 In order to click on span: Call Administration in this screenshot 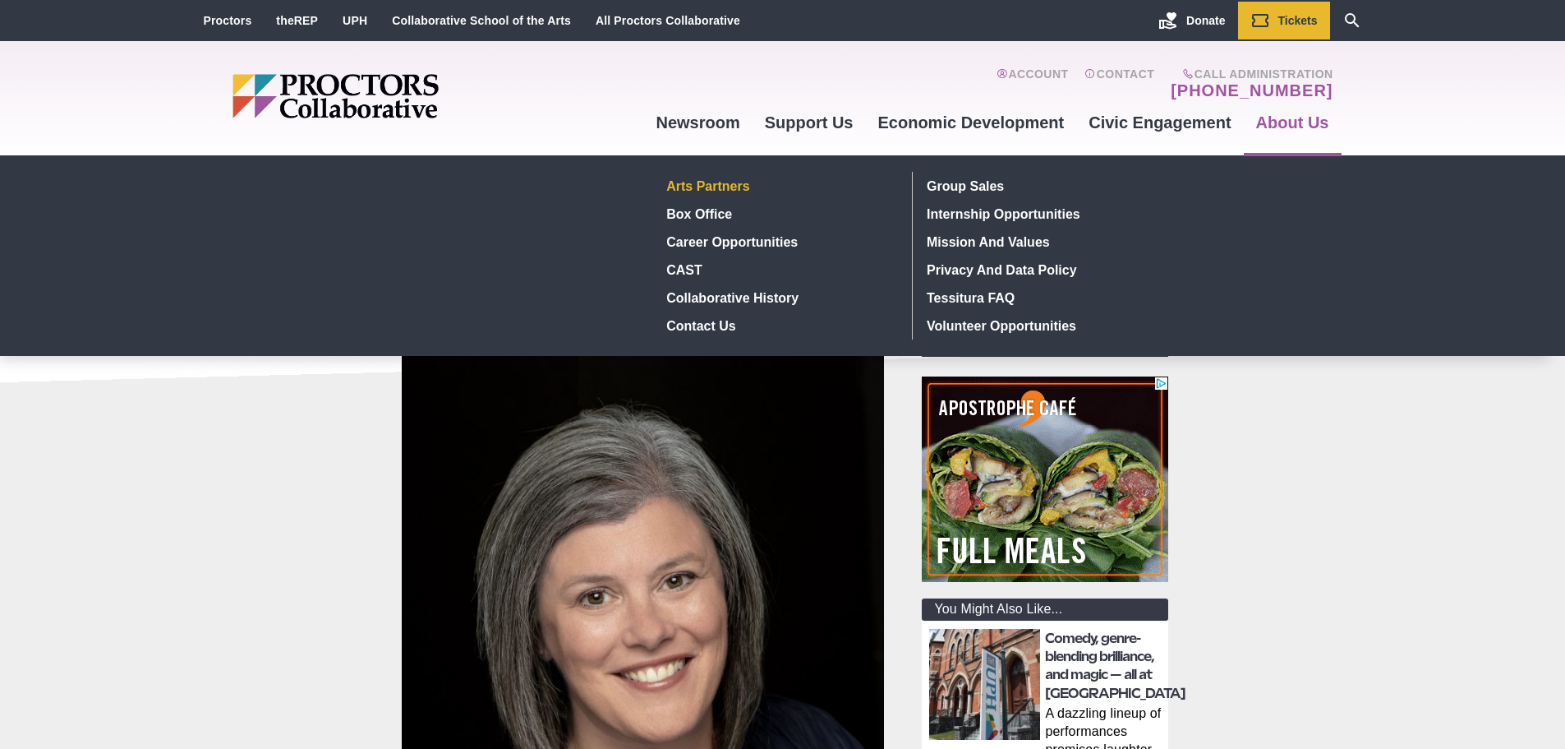, I will do `click(1249, 74)`.